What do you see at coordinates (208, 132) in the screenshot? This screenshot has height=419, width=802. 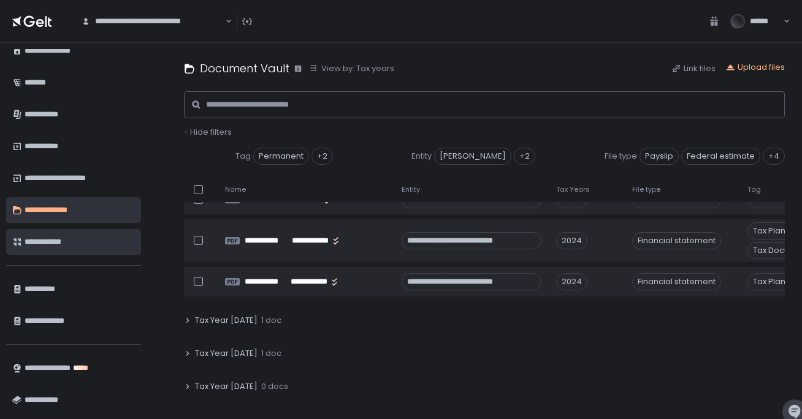 I see `span: - Hide filters` at bounding box center [208, 132].